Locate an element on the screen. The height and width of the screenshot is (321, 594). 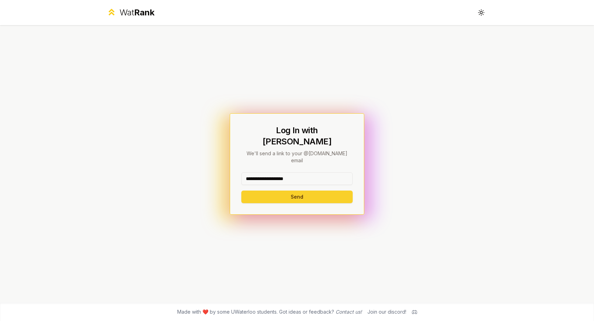
span: Rank is located at coordinates (144, 12).